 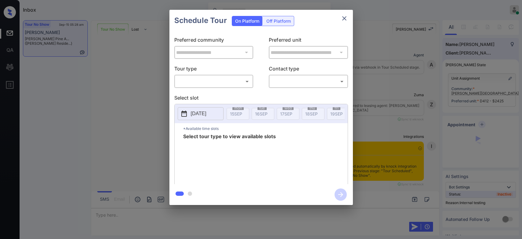 What do you see at coordinates (308, 41) in the screenshot?
I see `p: Preferred unit` at bounding box center [308, 41].